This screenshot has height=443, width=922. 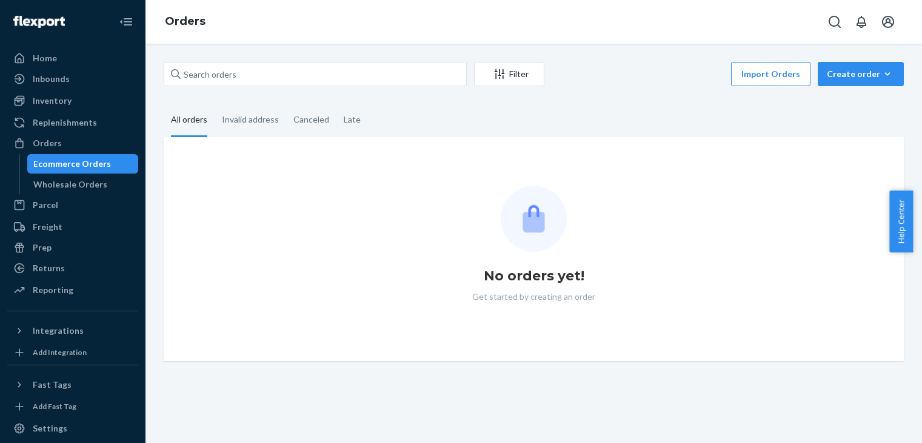 I want to click on div: Home, so click(x=45, y=58).